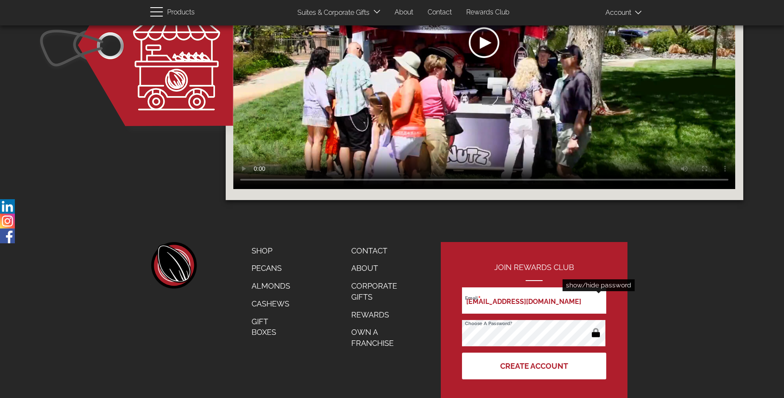 Image resolution: width=784 pixels, height=398 pixels. What do you see at coordinates (181, 12) in the screenshot?
I see `span: Products` at bounding box center [181, 12].